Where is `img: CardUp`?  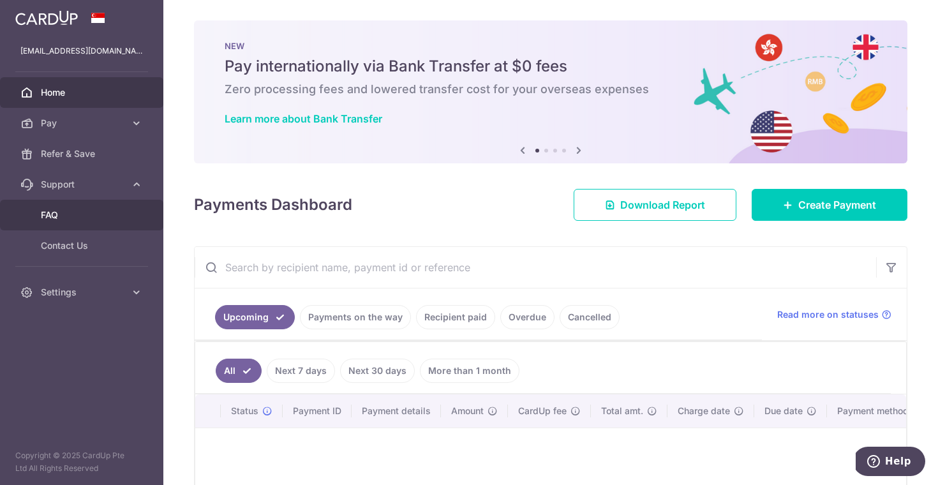
img: CardUp is located at coordinates (47, 18).